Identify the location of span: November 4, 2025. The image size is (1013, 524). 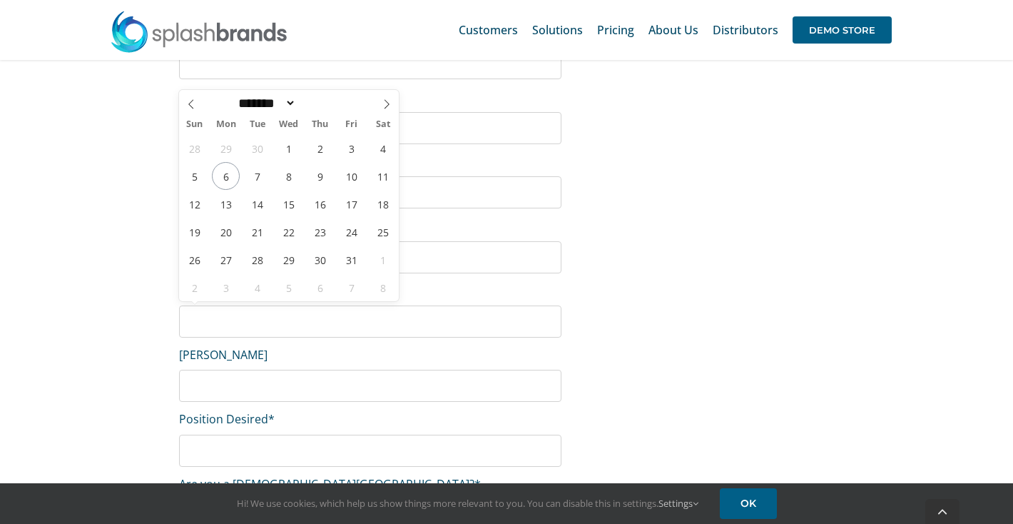
(257, 287).